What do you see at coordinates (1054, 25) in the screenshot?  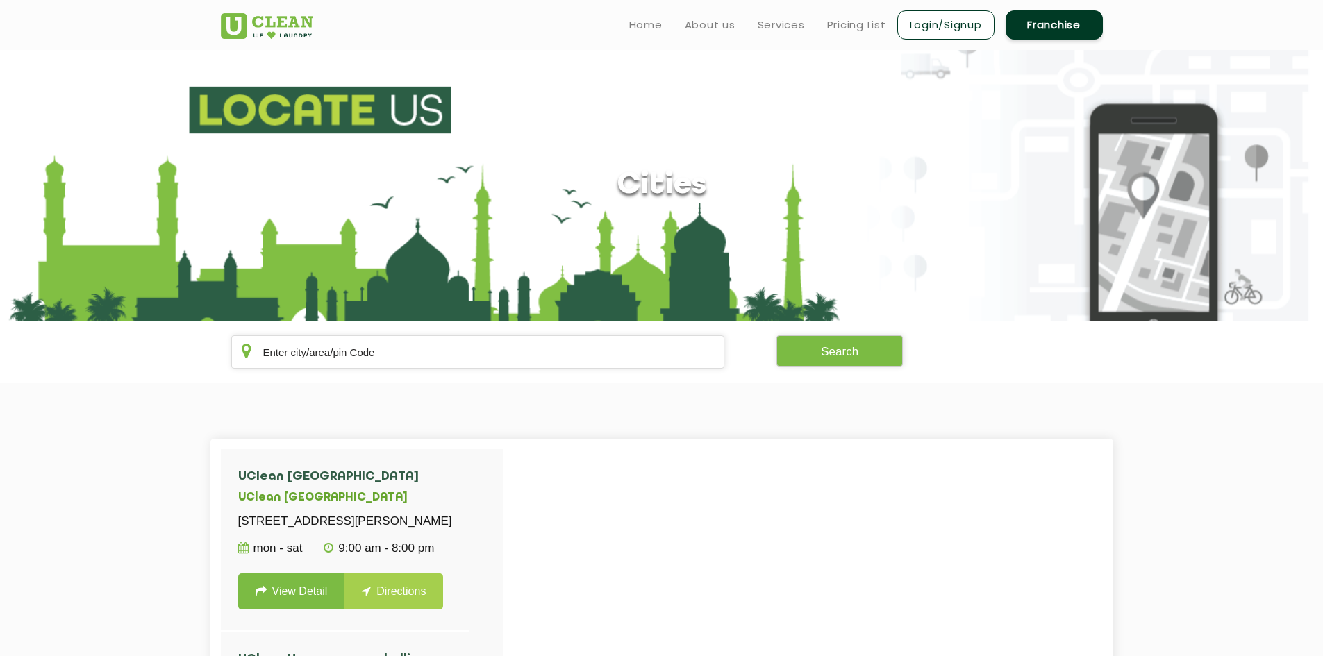 I see `a: Franchise` at bounding box center [1054, 25].